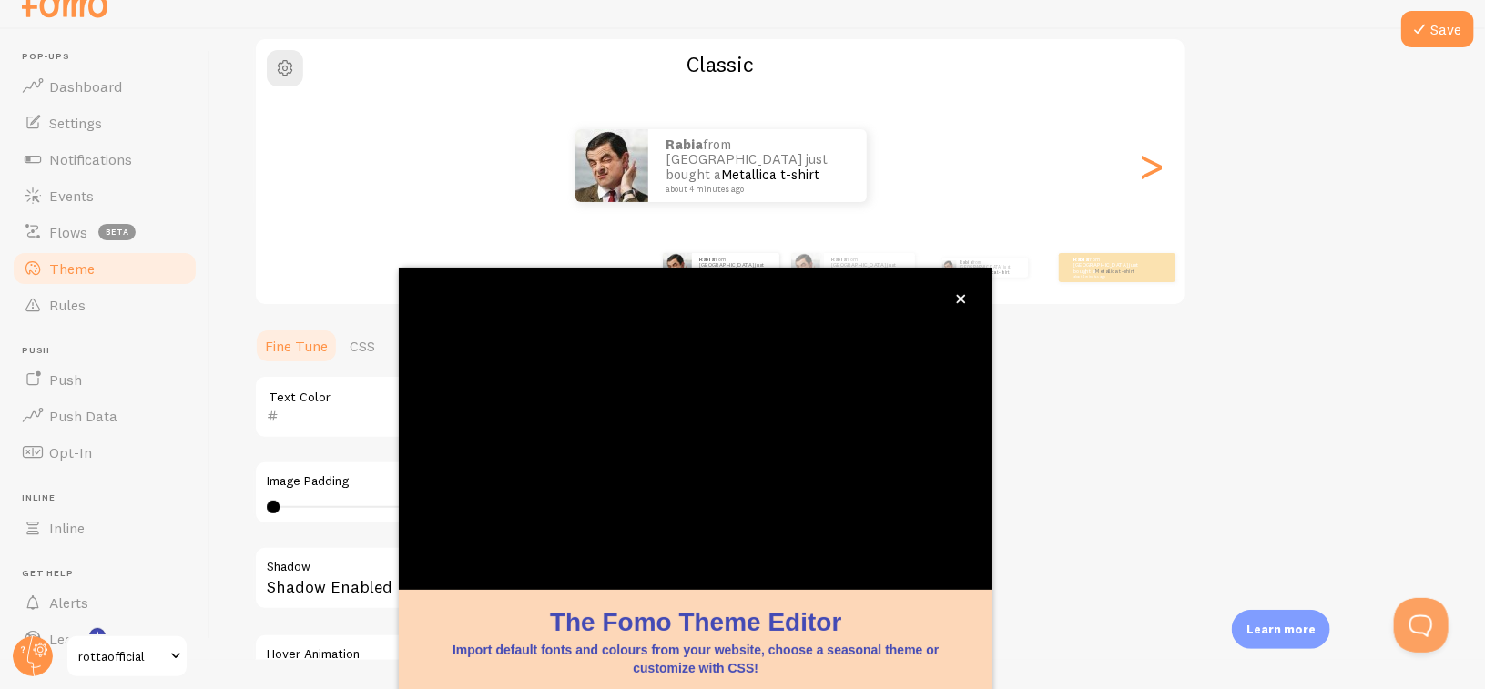 The image size is (1485, 689). Describe the element at coordinates (105, 159) in the screenshot. I see `a: Notifications` at that location.